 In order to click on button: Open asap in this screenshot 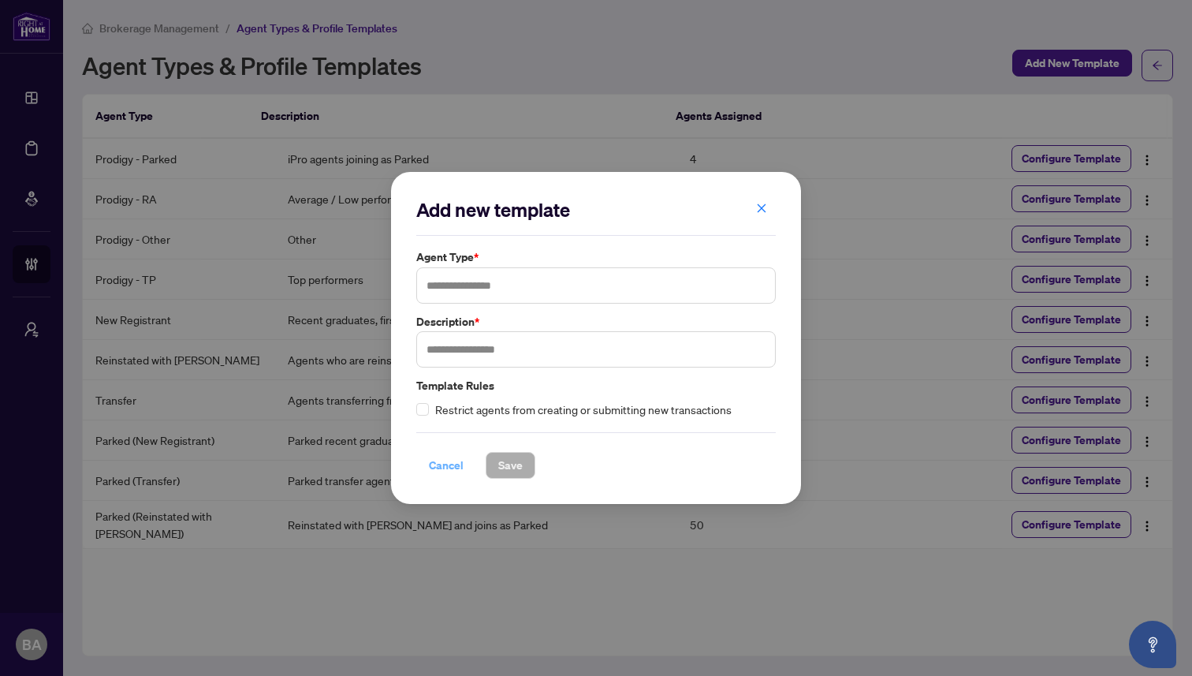, I will do `click(1153, 644)`.